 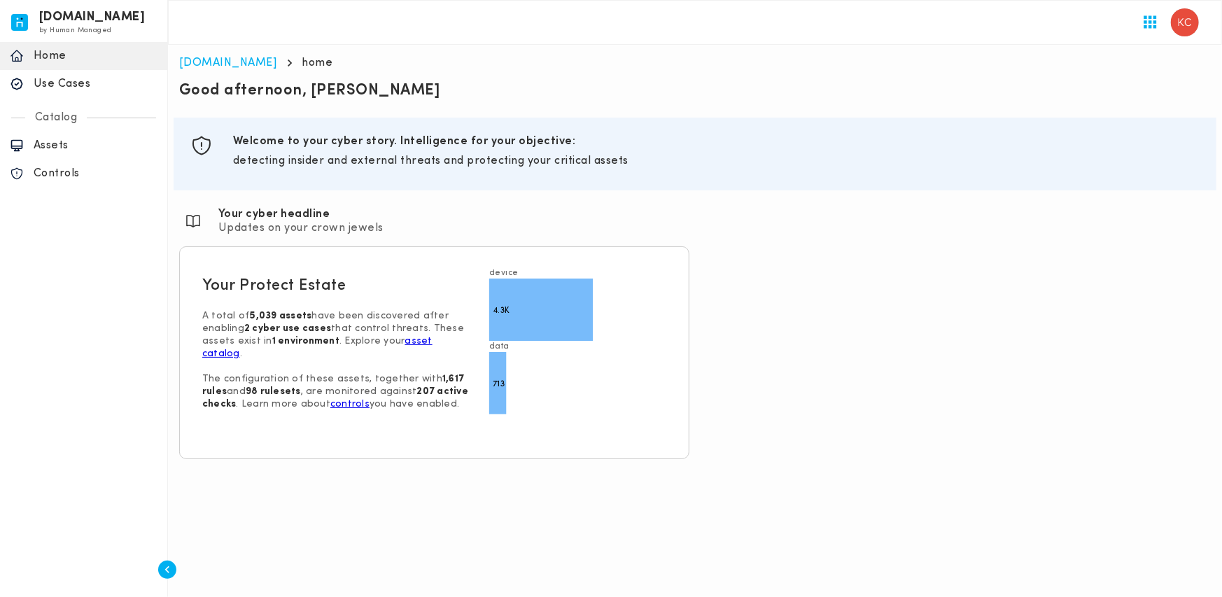 What do you see at coordinates (716, 141) in the screenshot?
I see `h6: Welcome to your cyber story. Intelligence for your objective:` at bounding box center [716, 141].